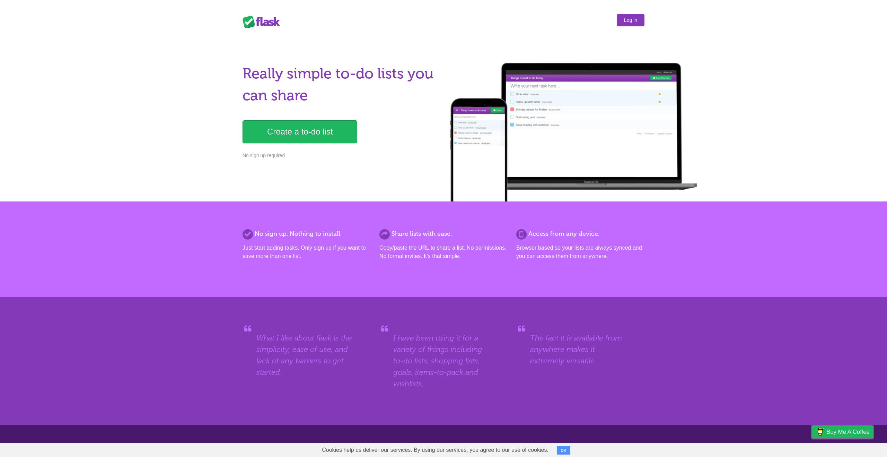 This screenshot has height=457, width=887. I want to click on p: Copy/paste the URL to share a list. No permissions. No formal invites. It's that simple., so click(444, 252).